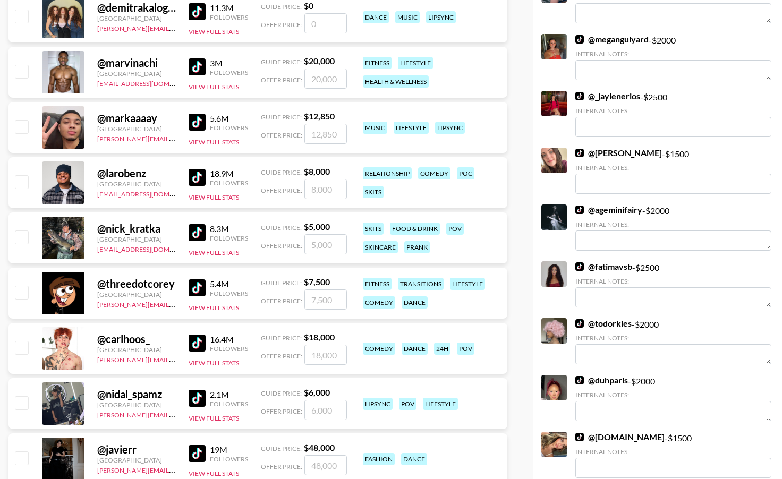 This screenshot has width=782, height=479. What do you see at coordinates (136, 7) in the screenshot?
I see `div: @ demitrakalogeras` at bounding box center [136, 7].